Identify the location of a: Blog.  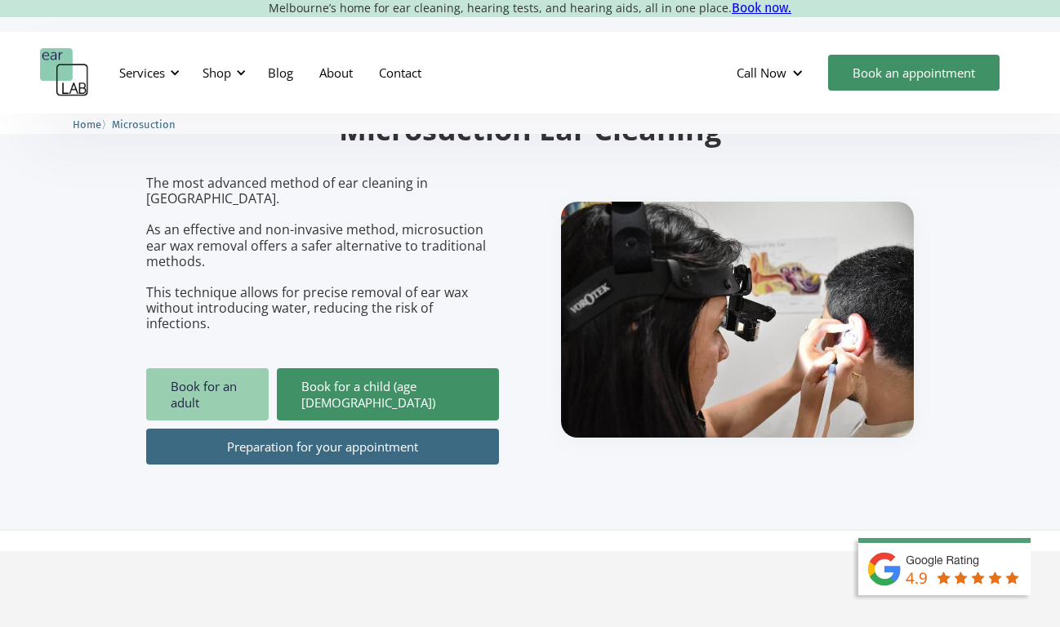
(280, 73).